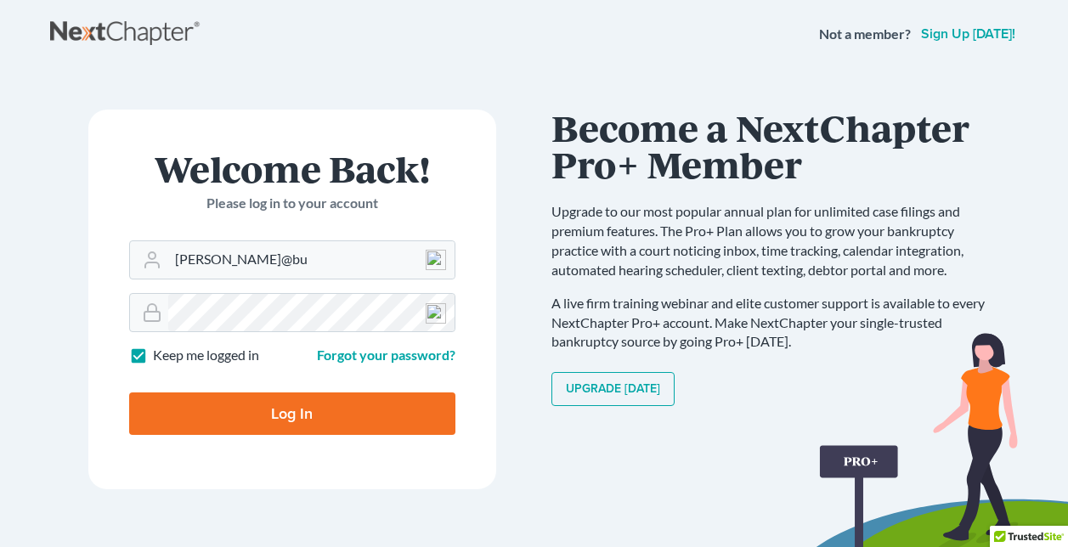  What do you see at coordinates (292, 203) in the screenshot?
I see `p: Please log in to your account` at bounding box center [292, 203].